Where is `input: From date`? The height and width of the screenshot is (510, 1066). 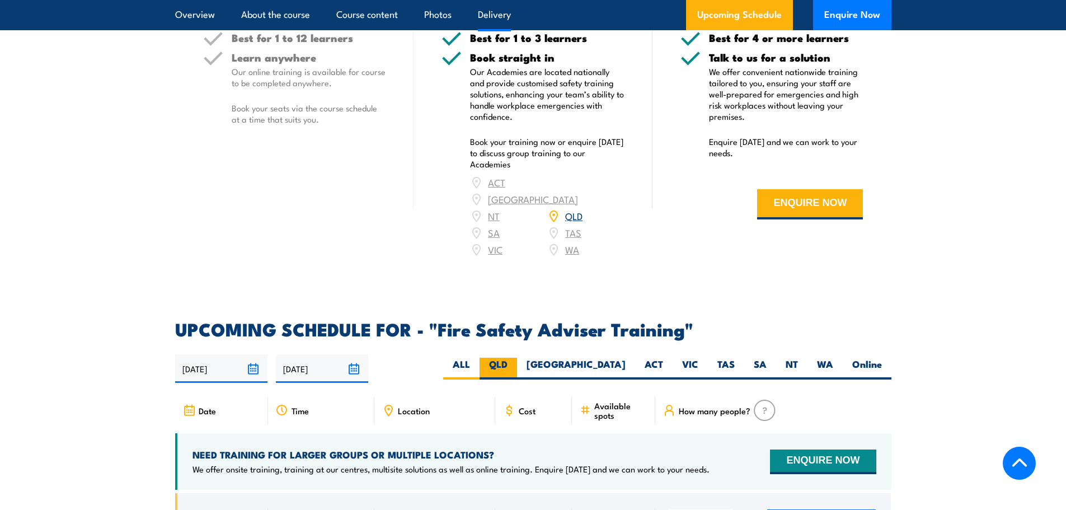
input: From date is located at coordinates (221, 368).